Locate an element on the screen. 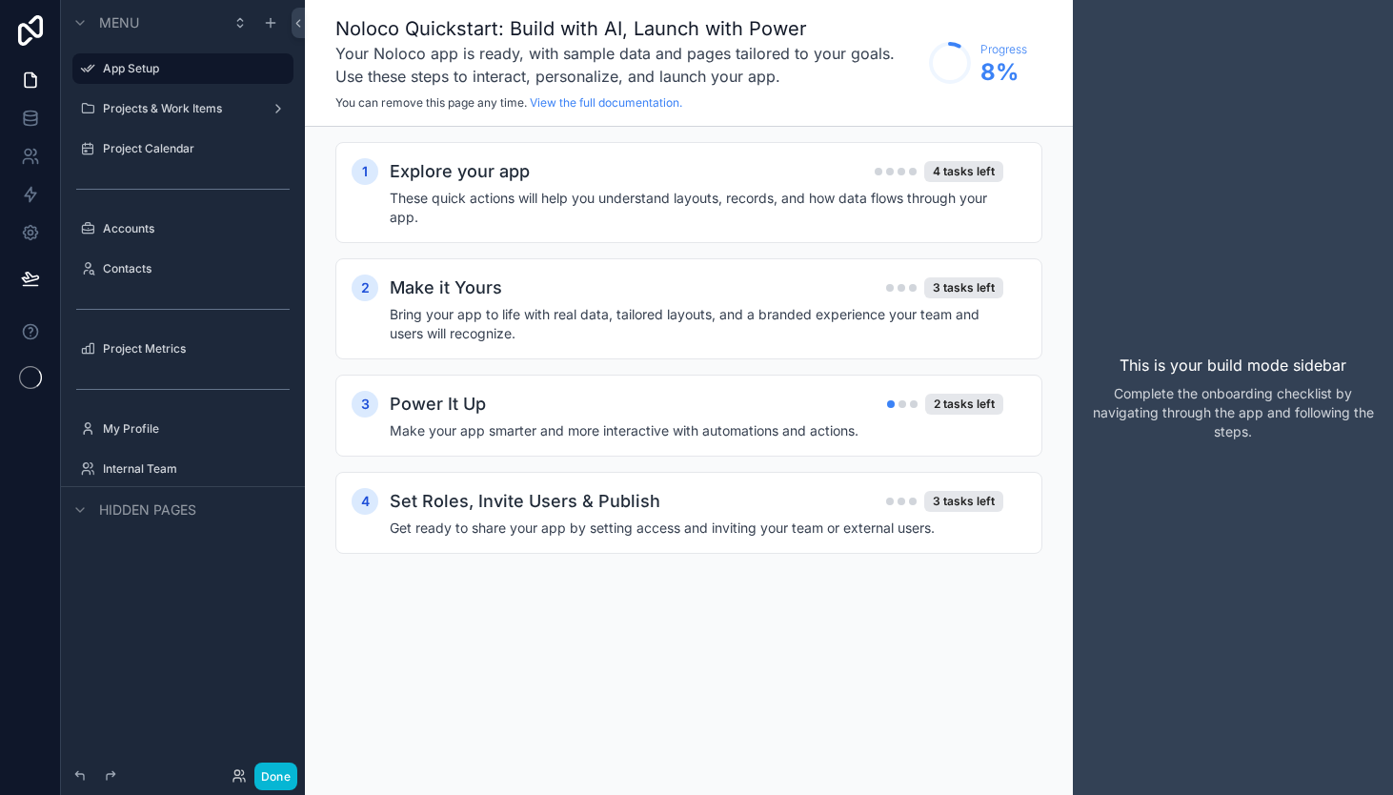  span: Progress is located at coordinates (1003, 50).